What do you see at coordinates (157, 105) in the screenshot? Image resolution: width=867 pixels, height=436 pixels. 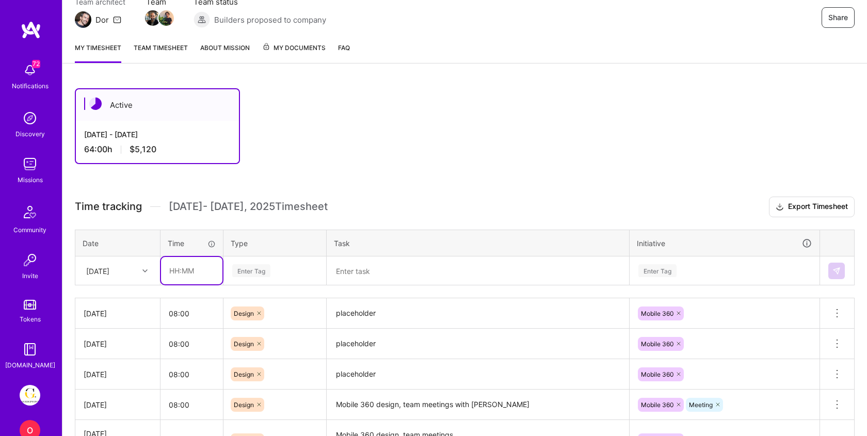 I see `div: Active` at bounding box center [157, 105].